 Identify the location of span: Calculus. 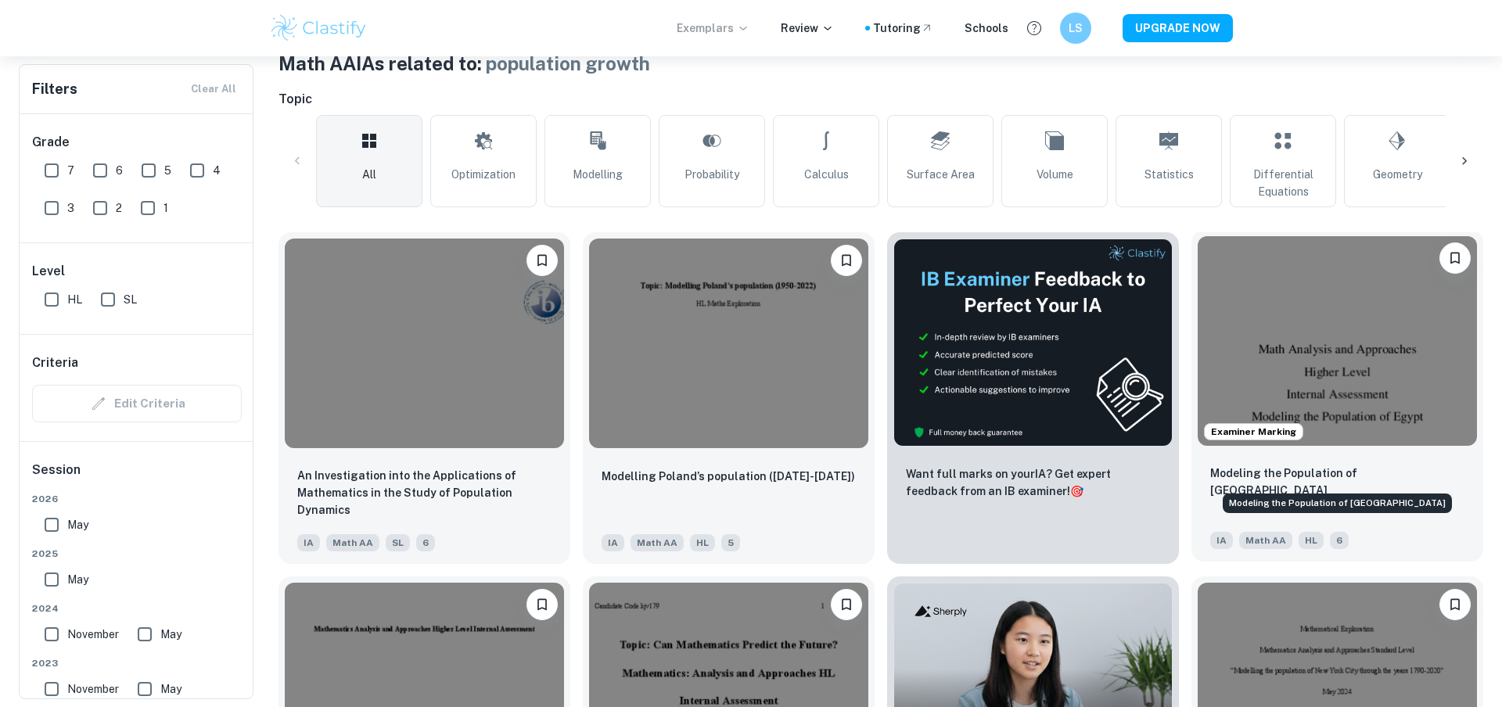
(826, 174).